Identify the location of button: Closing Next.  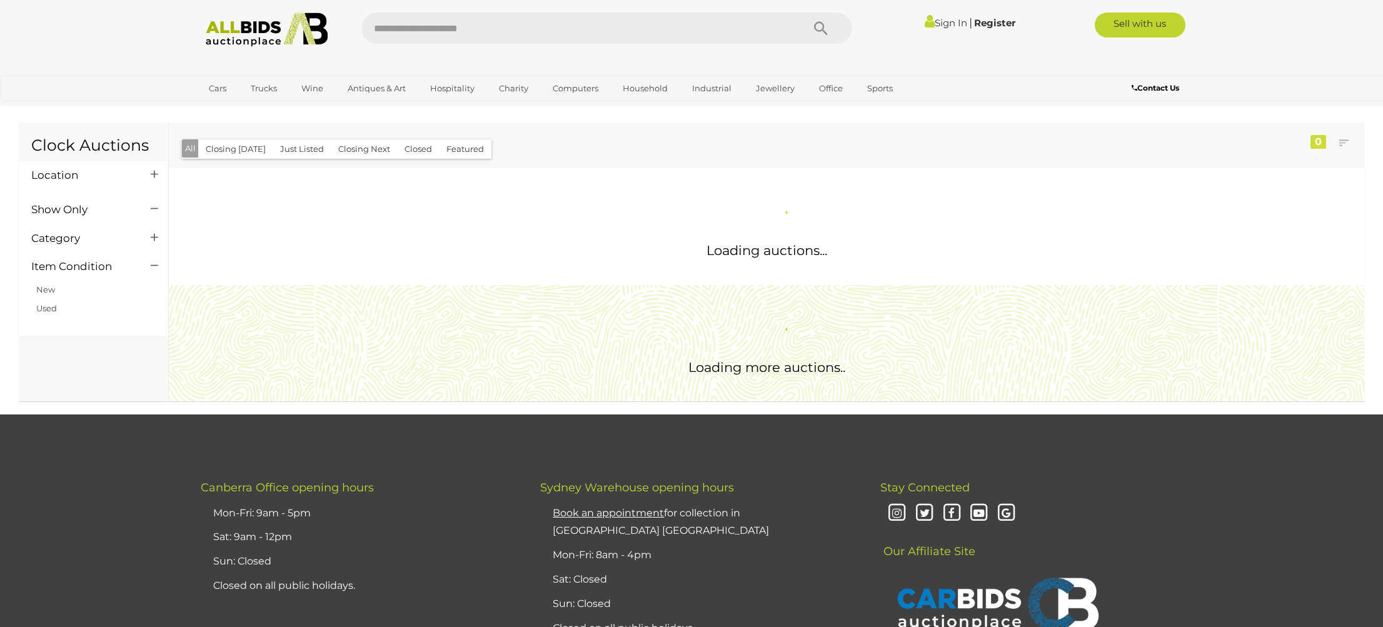
(364, 149).